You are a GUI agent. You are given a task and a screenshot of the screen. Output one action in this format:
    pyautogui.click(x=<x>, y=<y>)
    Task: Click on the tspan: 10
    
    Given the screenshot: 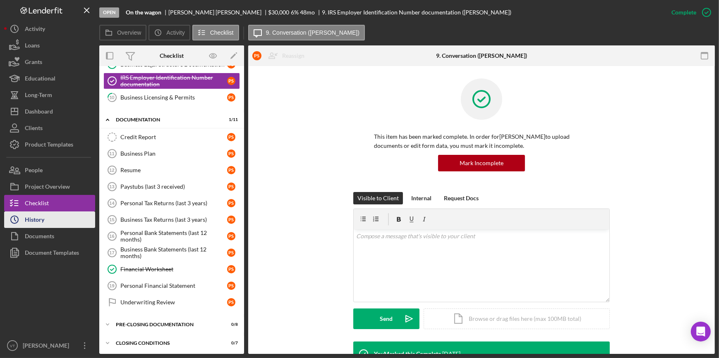 What is the action you would take?
    pyautogui.click(x=112, y=97)
    